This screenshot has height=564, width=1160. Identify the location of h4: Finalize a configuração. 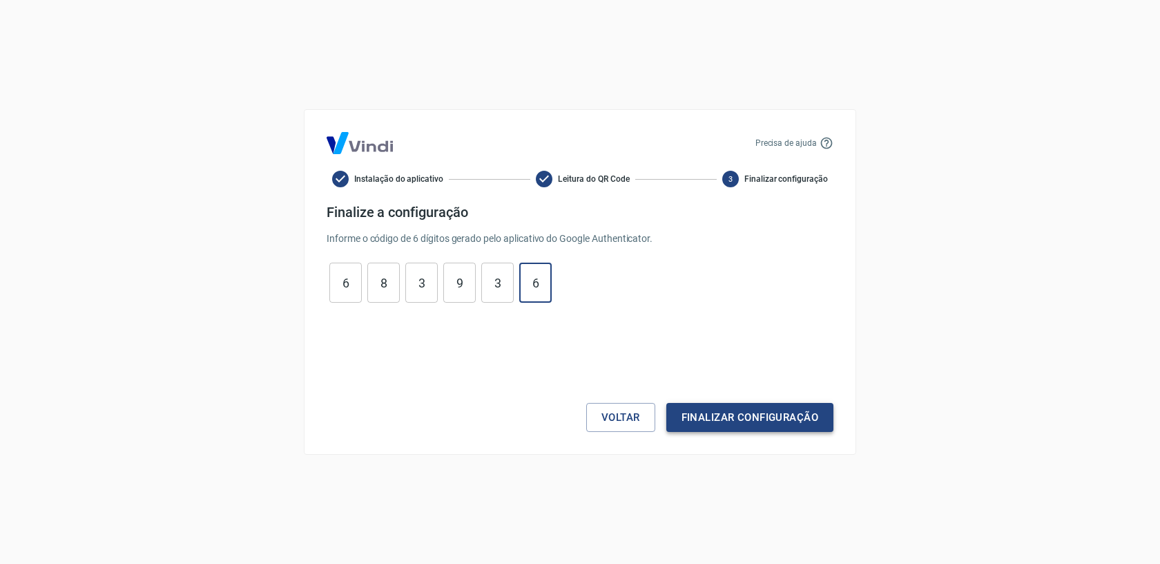
(580, 212).